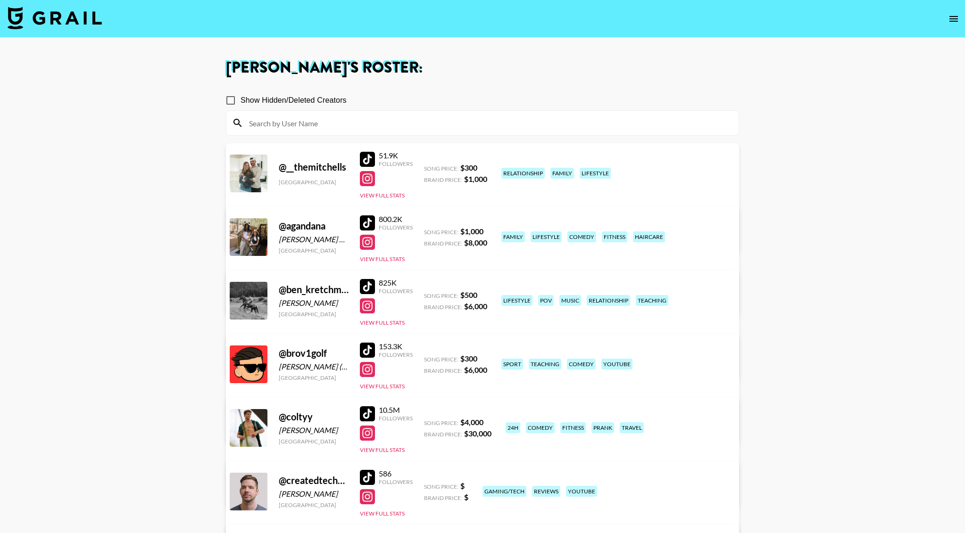 The image size is (965, 533). I want to click on div: haircare, so click(649, 237).